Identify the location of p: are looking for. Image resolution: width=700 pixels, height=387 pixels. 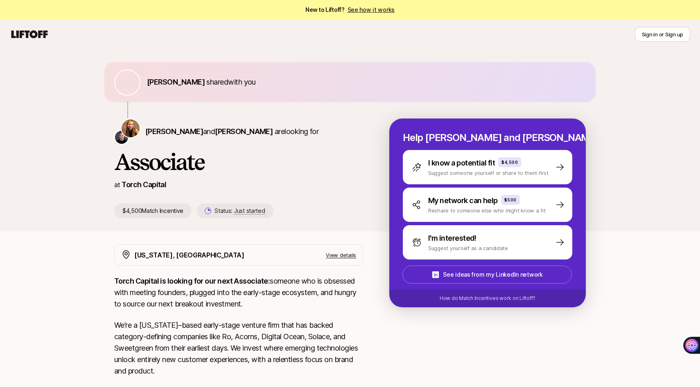
(232, 132).